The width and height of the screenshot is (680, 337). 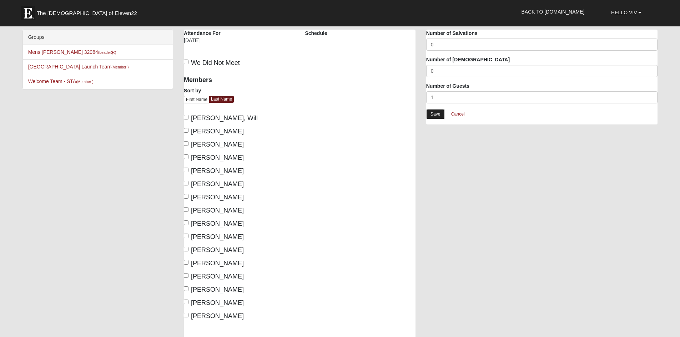 I want to click on label: Schedule, so click(x=316, y=33).